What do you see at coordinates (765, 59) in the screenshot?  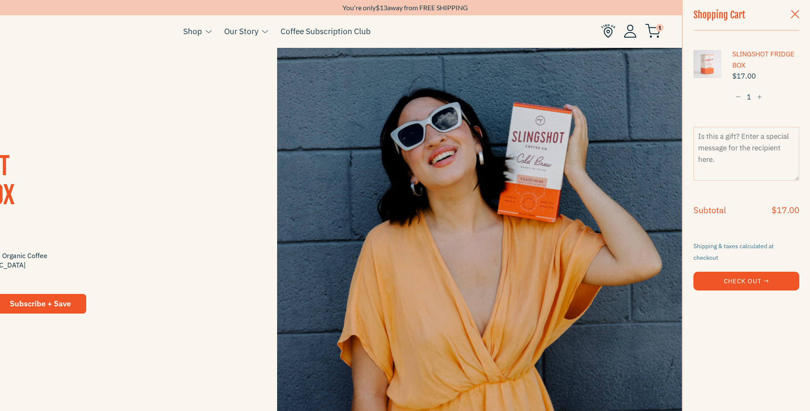 I see `a: SLINGSHOT FRIDGE BOX` at bounding box center [765, 59].